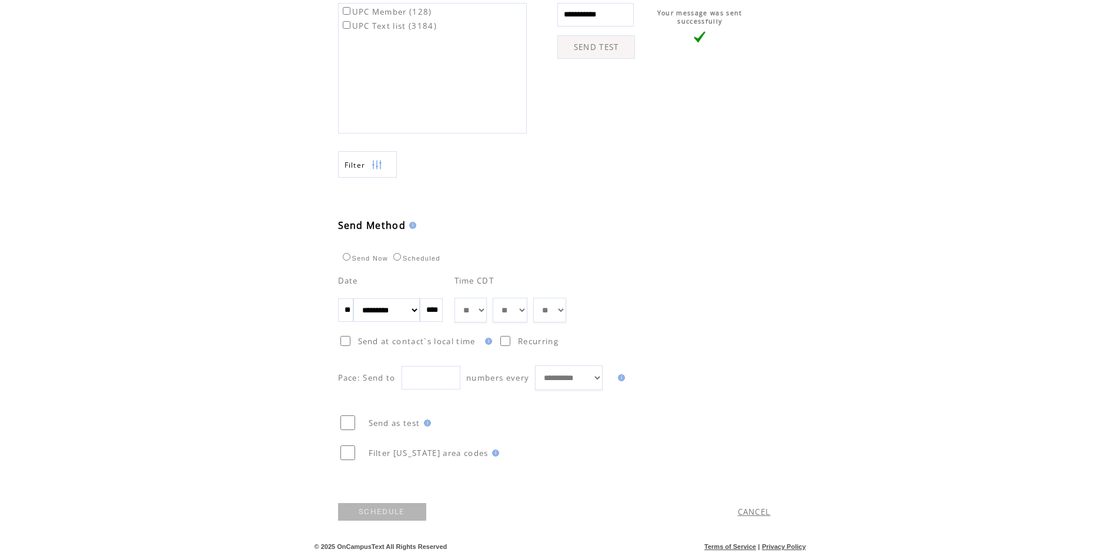  I want to click on label: UPC Member (128), so click(386, 12).